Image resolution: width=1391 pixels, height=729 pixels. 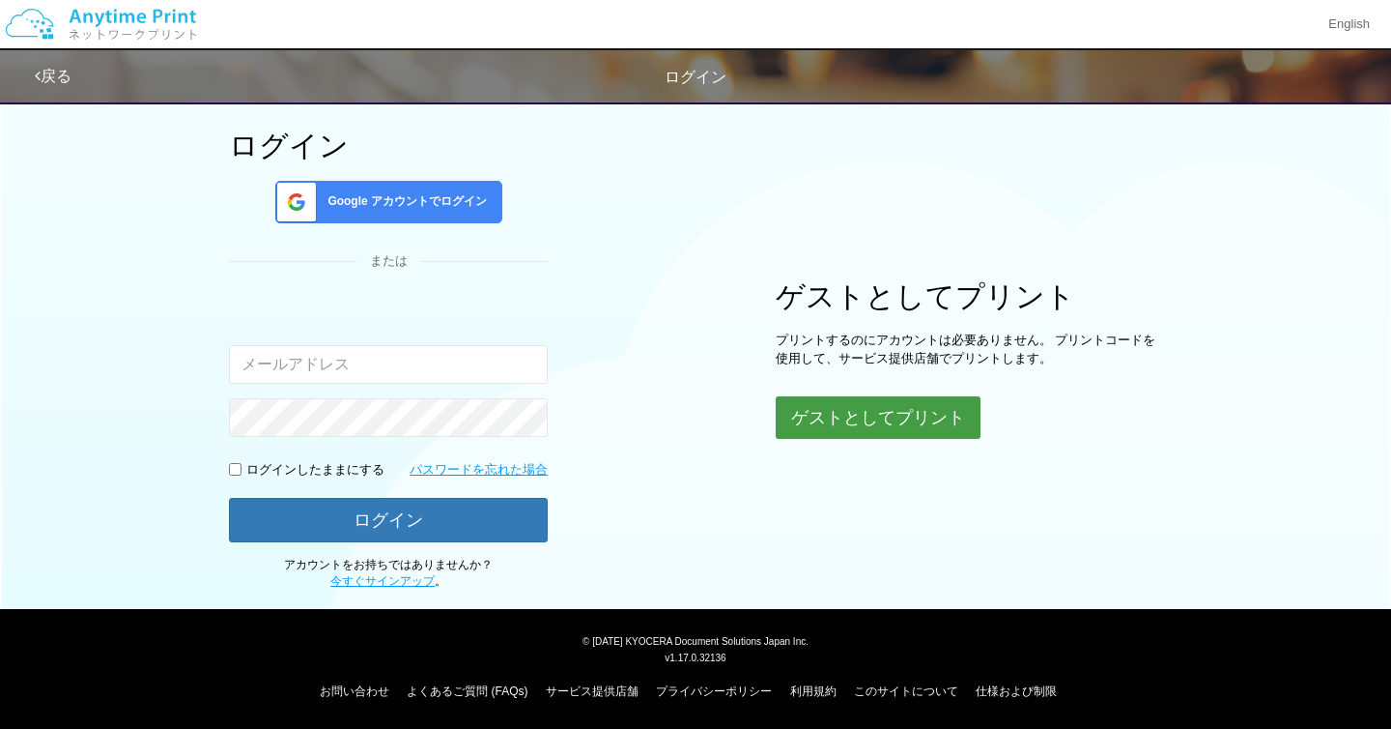 What do you see at coordinates (969, 296) in the screenshot?
I see `h1: ゲストとしてプリント` at bounding box center [969, 296].